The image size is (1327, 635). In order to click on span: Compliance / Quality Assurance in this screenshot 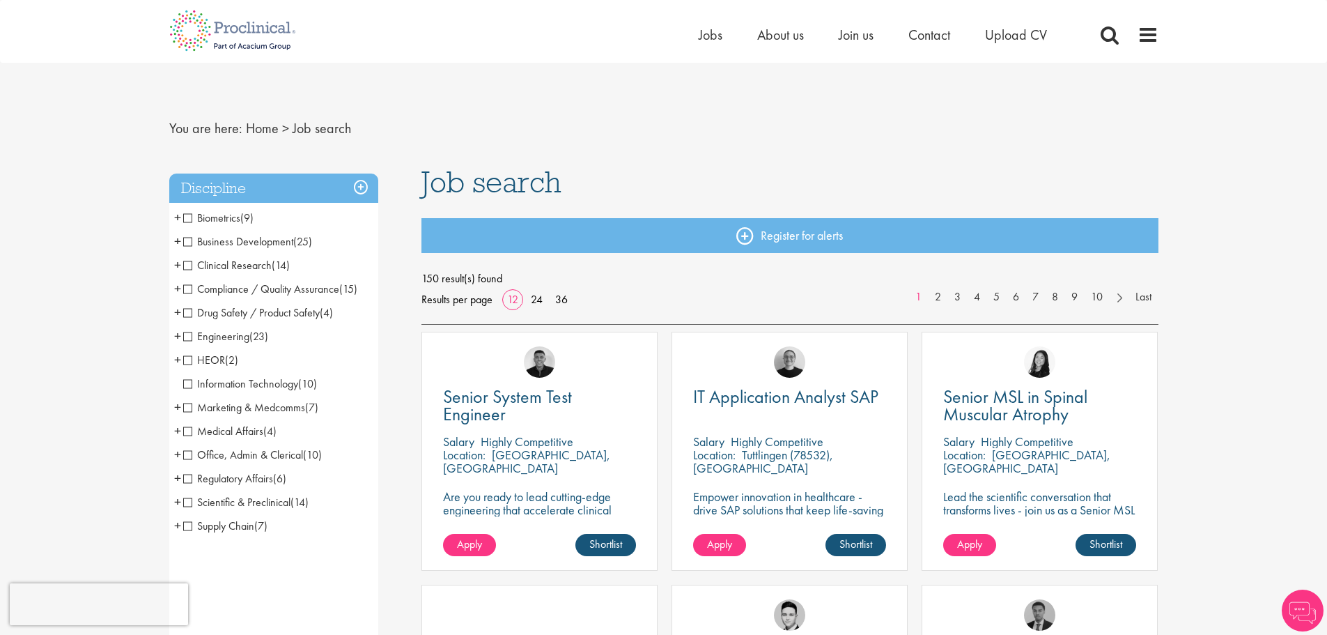, I will do `click(270, 288)`.